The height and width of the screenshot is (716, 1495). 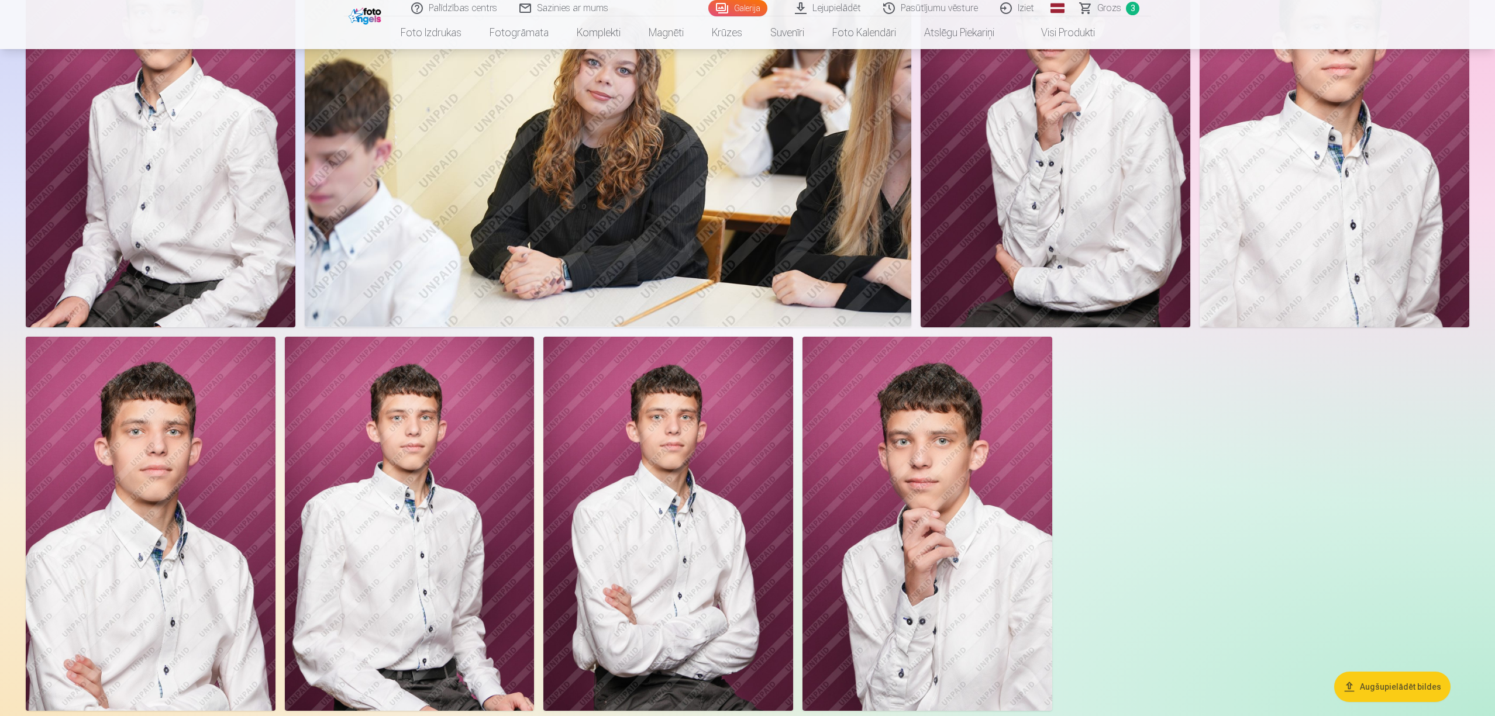 What do you see at coordinates (864, 33) in the screenshot?
I see `a: Foto kalendāri` at bounding box center [864, 33].